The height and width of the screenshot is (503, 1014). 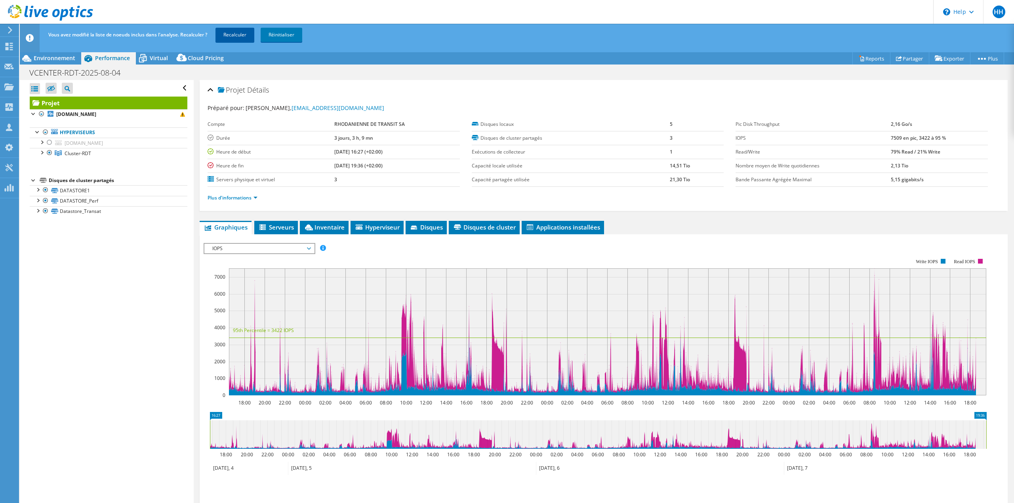 I want to click on text: 6000, so click(x=220, y=294).